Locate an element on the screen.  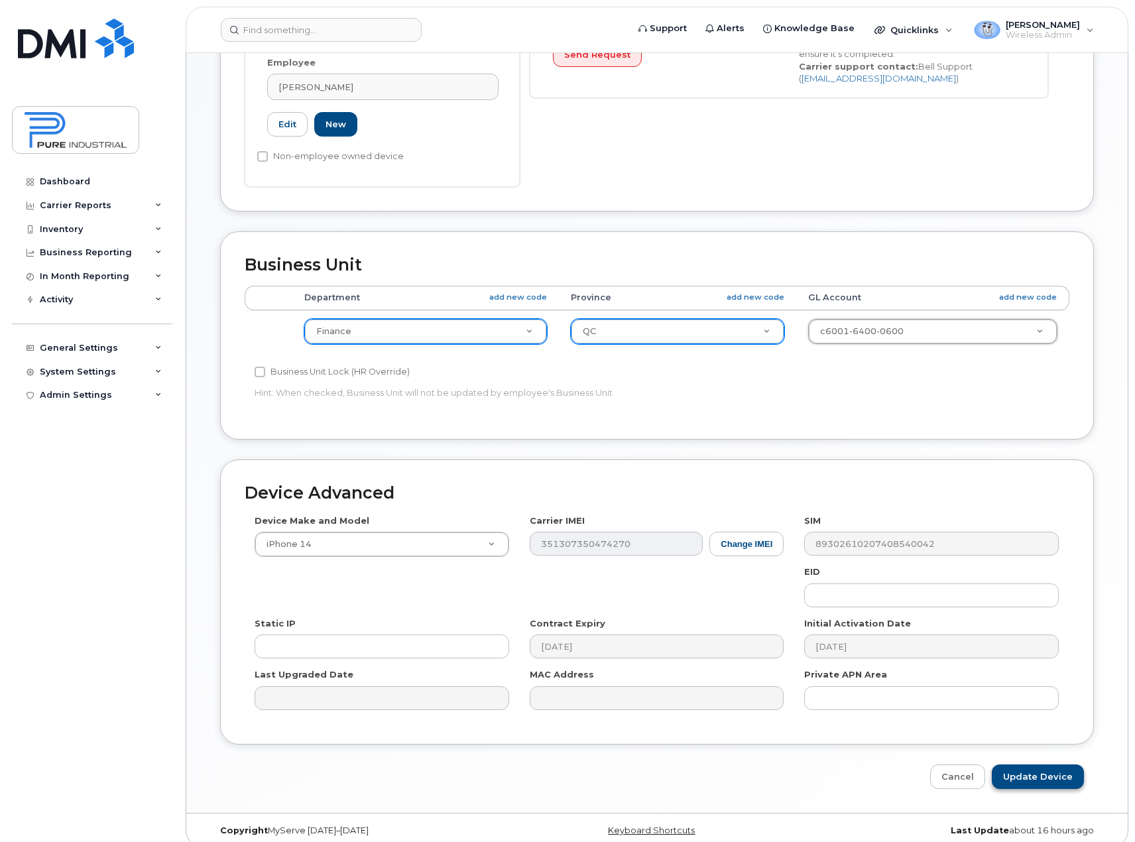
label: Non-employee owned device is located at coordinates (330, 156).